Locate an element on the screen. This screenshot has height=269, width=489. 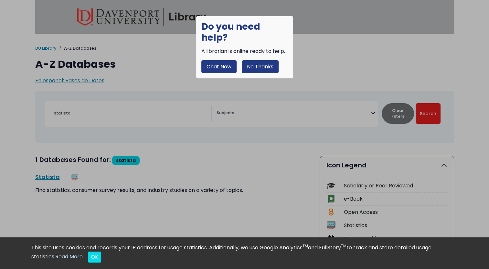
button: Chat Now is located at coordinates (219, 67).